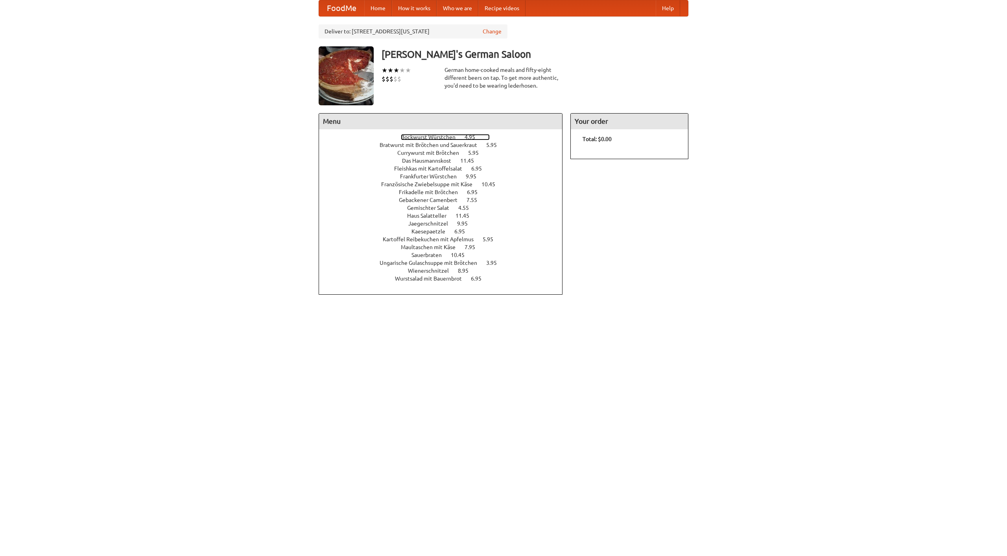 The height and width of the screenshot is (556, 1007). What do you see at coordinates (432, 137) in the screenshot?
I see `span: Bockwurst Würstchen` at bounding box center [432, 137].